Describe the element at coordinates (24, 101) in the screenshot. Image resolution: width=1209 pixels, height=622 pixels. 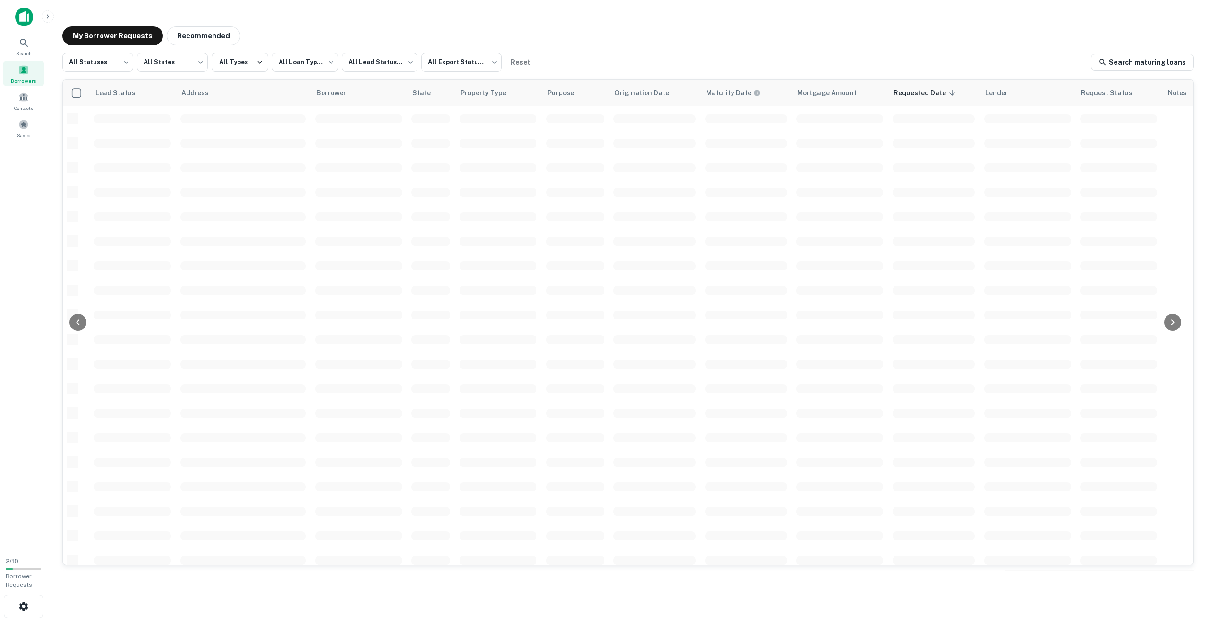
I see `div: Contacts` at that location.